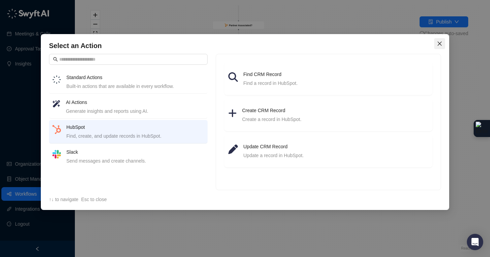 The height and width of the screenshot is (257, 490). What do you see at coordinates (57, 79) in the screenshot?
I see `img: logo-small-inverted-DW8HDUn_.png` at bounding box center [57, 79].